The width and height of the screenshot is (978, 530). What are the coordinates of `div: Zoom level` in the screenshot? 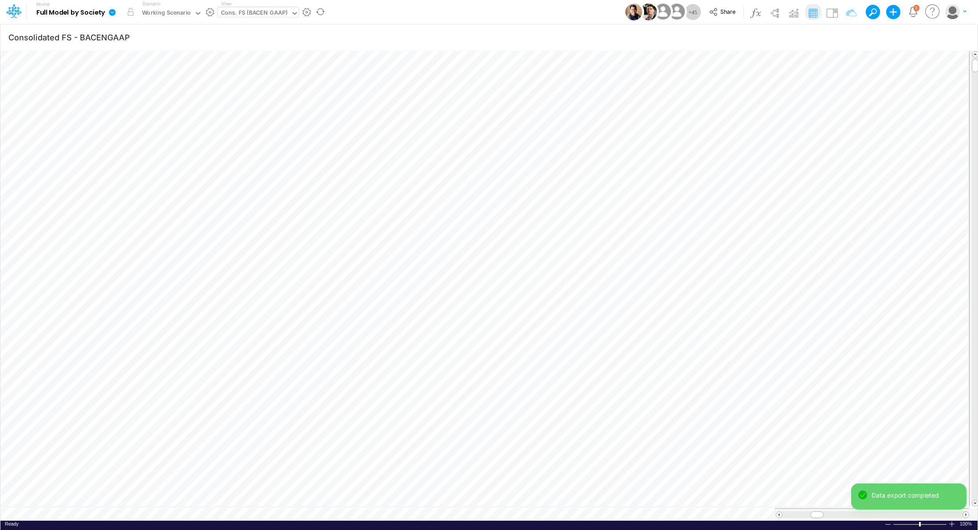 It's located at (967, 524).